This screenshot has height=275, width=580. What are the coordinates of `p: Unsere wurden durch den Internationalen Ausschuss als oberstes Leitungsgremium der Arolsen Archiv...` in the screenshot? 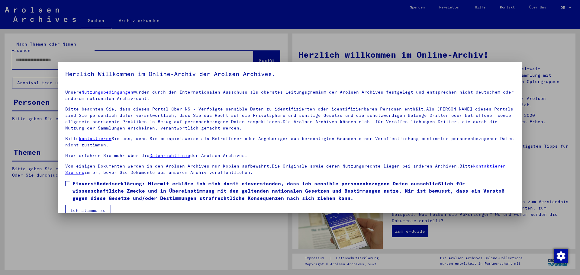 It's located at (290, 96).